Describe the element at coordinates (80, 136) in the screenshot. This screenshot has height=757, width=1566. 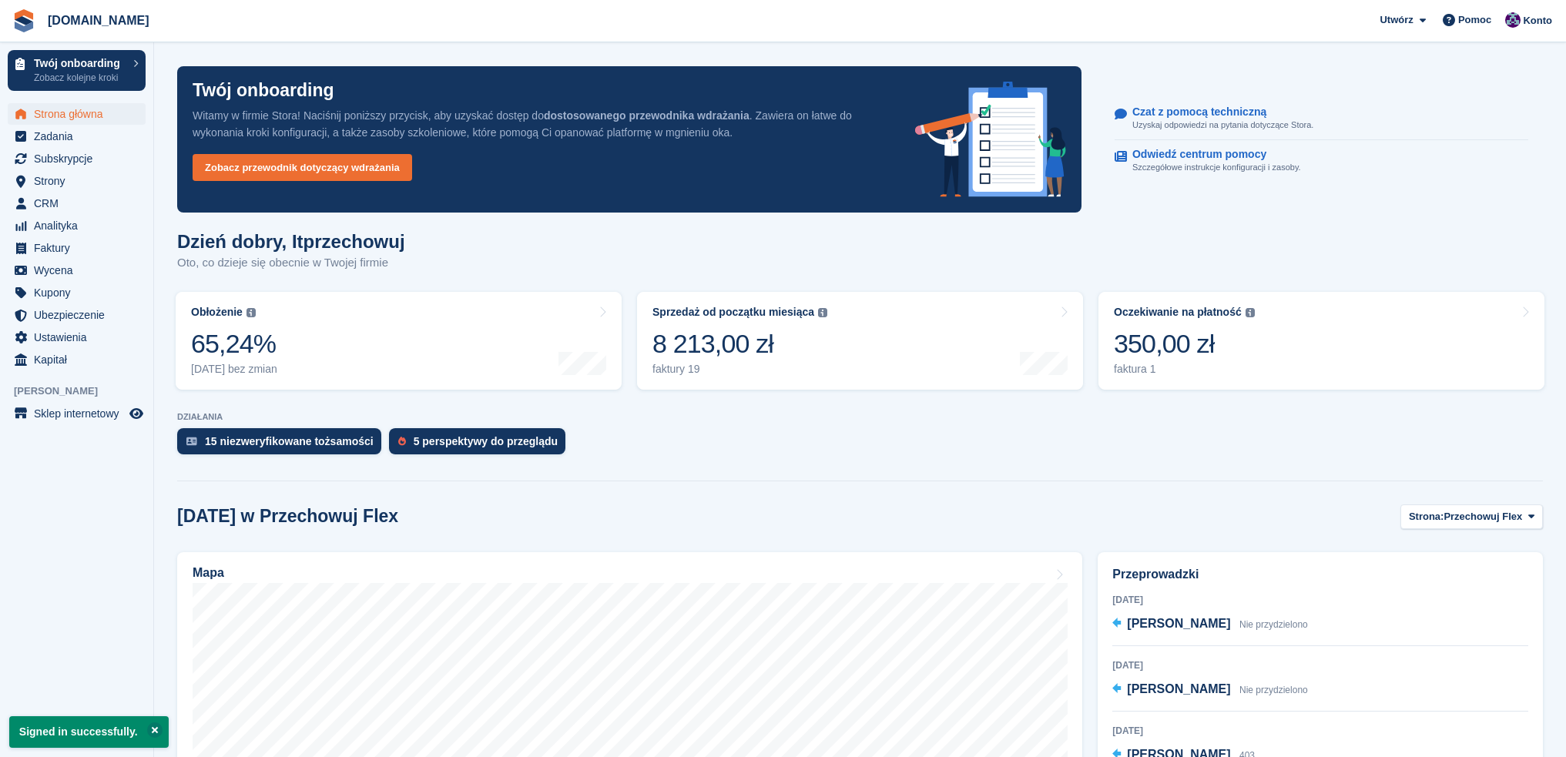
I see `span: Zadania` at that location.